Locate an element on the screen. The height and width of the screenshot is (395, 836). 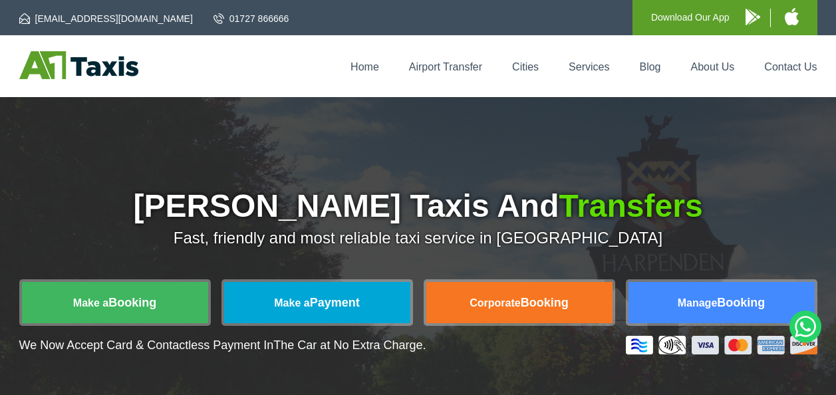
span: Corporate is located at coordinates (495, 302).